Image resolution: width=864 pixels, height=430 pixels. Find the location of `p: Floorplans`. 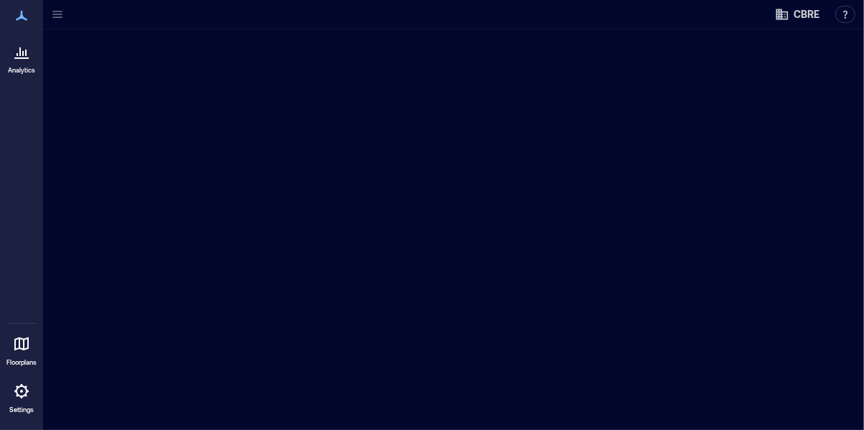

p: Floorplans is located at coordinates (22, 363).